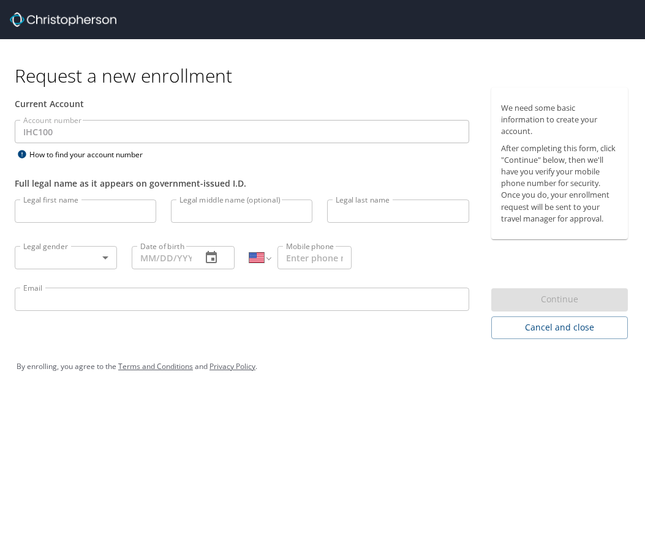  Describe the element at coordinates (232, 366) in the screenshot. I see `a: Privacy Policy` at that location.